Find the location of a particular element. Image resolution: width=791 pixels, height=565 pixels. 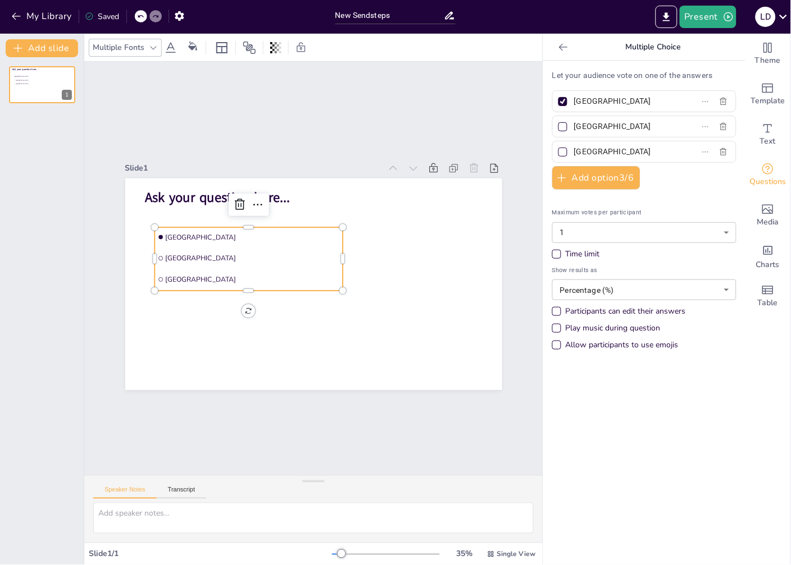

button: Add option3/6 is located at coordinates (596, 178).